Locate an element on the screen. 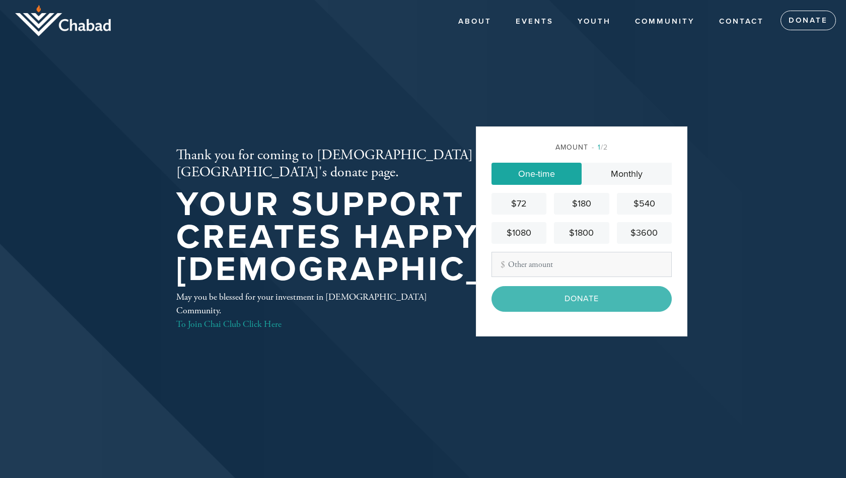 The height and width of the screenshot is (478, 846). a: $3600 is located at coordinates (644, 233).